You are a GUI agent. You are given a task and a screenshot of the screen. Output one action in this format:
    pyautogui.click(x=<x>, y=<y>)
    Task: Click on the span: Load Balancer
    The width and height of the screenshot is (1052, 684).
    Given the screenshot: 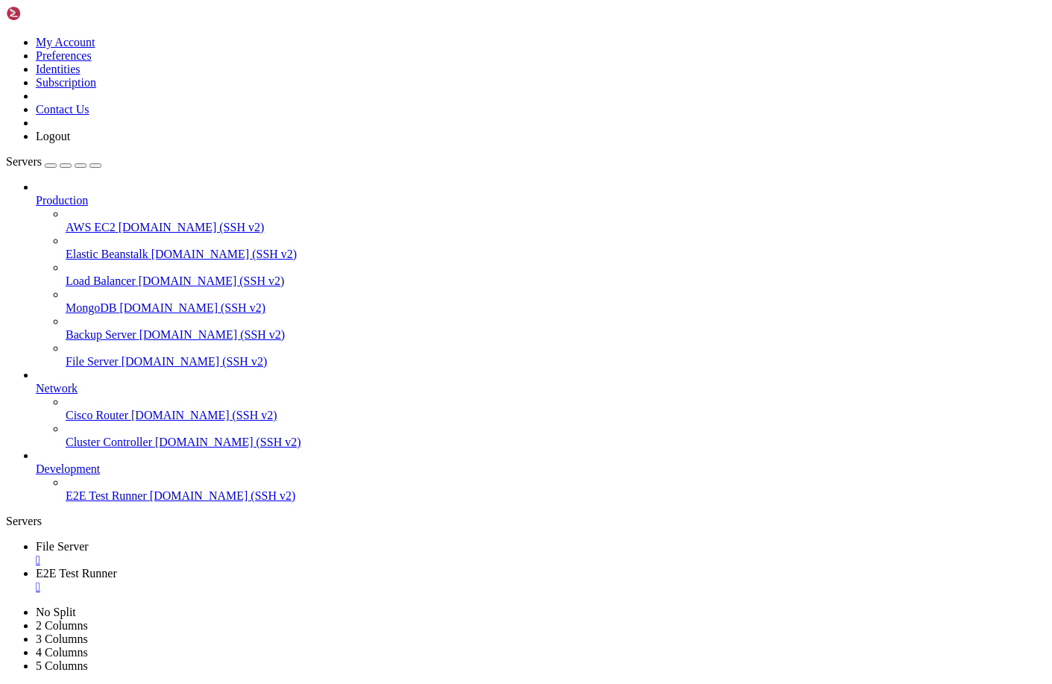 What is the action you would take?
    pyautogui.click(x=101, y=280)
    